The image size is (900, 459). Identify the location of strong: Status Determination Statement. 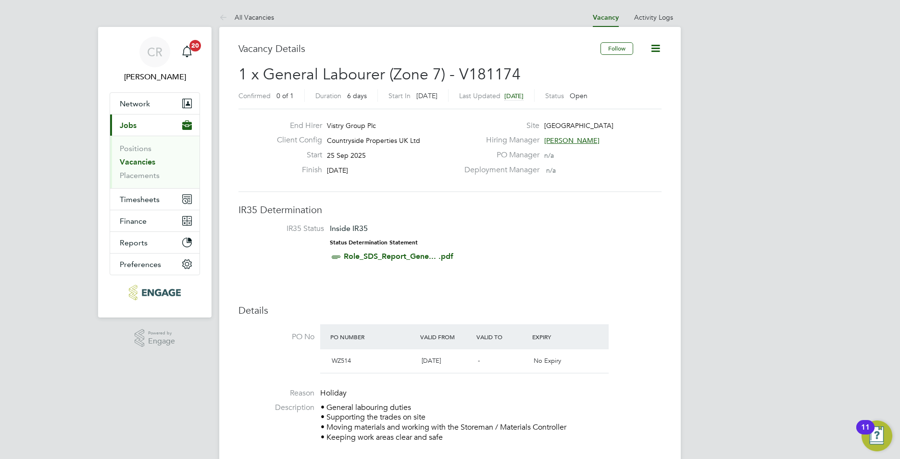
(374, 242).